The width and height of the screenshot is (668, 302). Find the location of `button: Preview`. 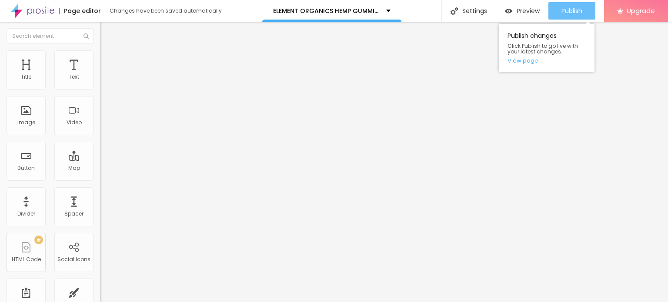

button: Preview is located at coordinates (523, 11).